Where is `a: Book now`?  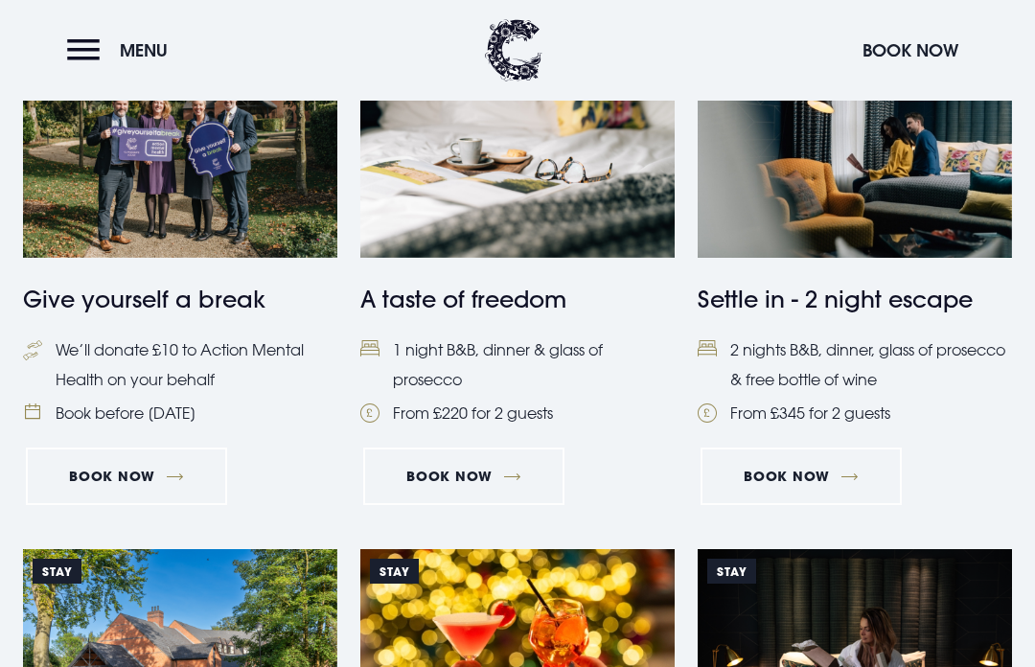
a: Book now is located at coordinates (126, 476).